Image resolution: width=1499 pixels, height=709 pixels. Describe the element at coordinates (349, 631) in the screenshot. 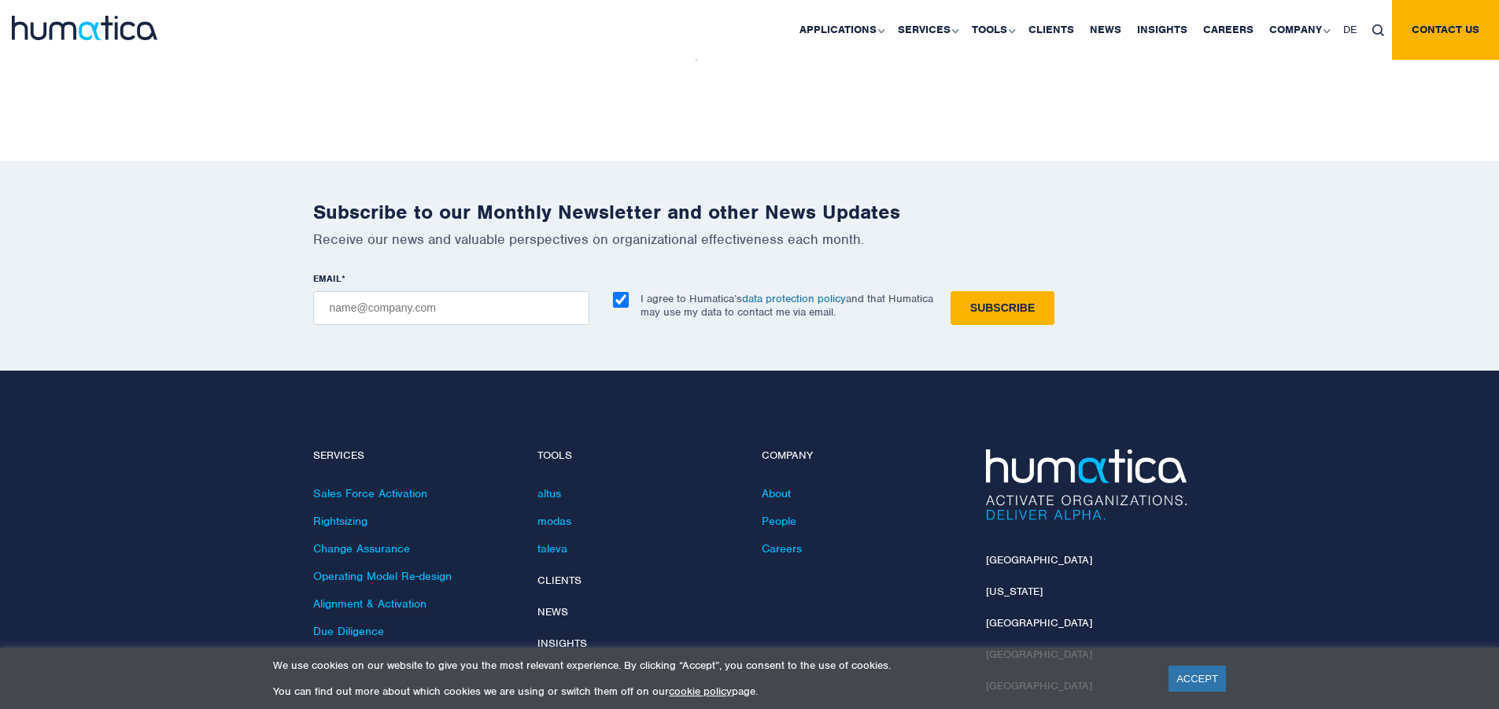

I see `a: Due Diligence` at that location.